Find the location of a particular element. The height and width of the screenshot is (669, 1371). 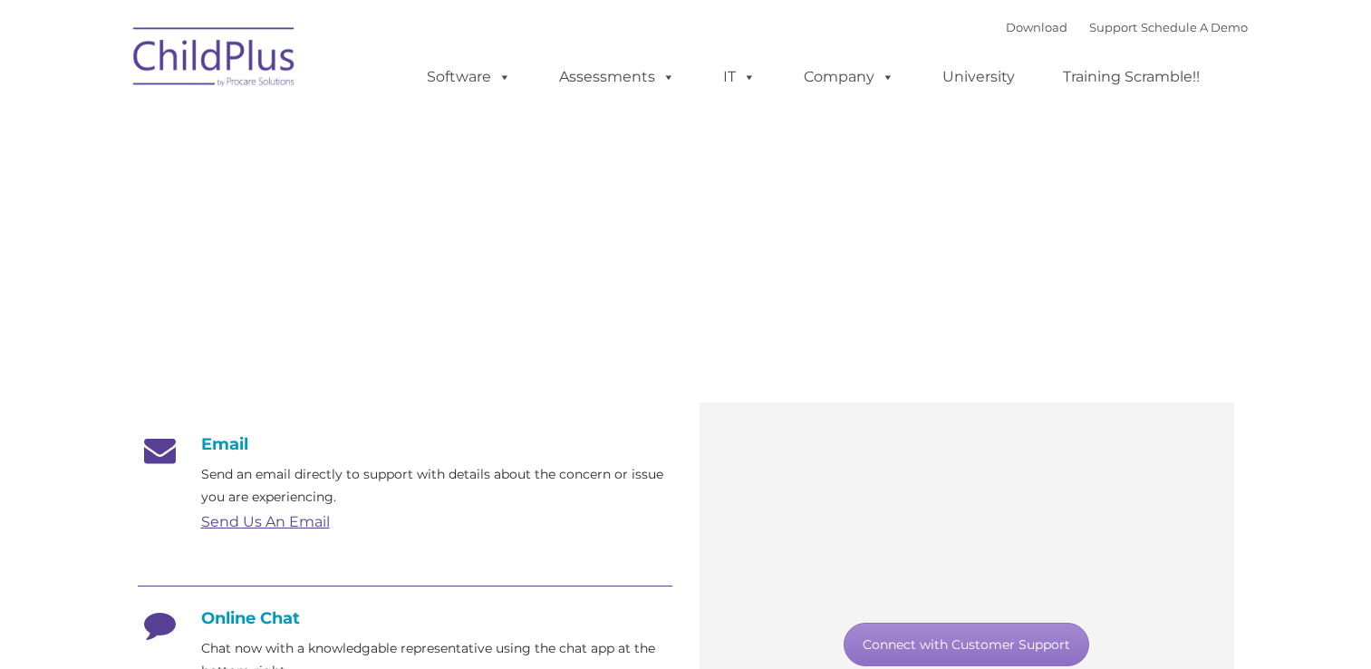

h4: Email is located at coordinates (405, 444).